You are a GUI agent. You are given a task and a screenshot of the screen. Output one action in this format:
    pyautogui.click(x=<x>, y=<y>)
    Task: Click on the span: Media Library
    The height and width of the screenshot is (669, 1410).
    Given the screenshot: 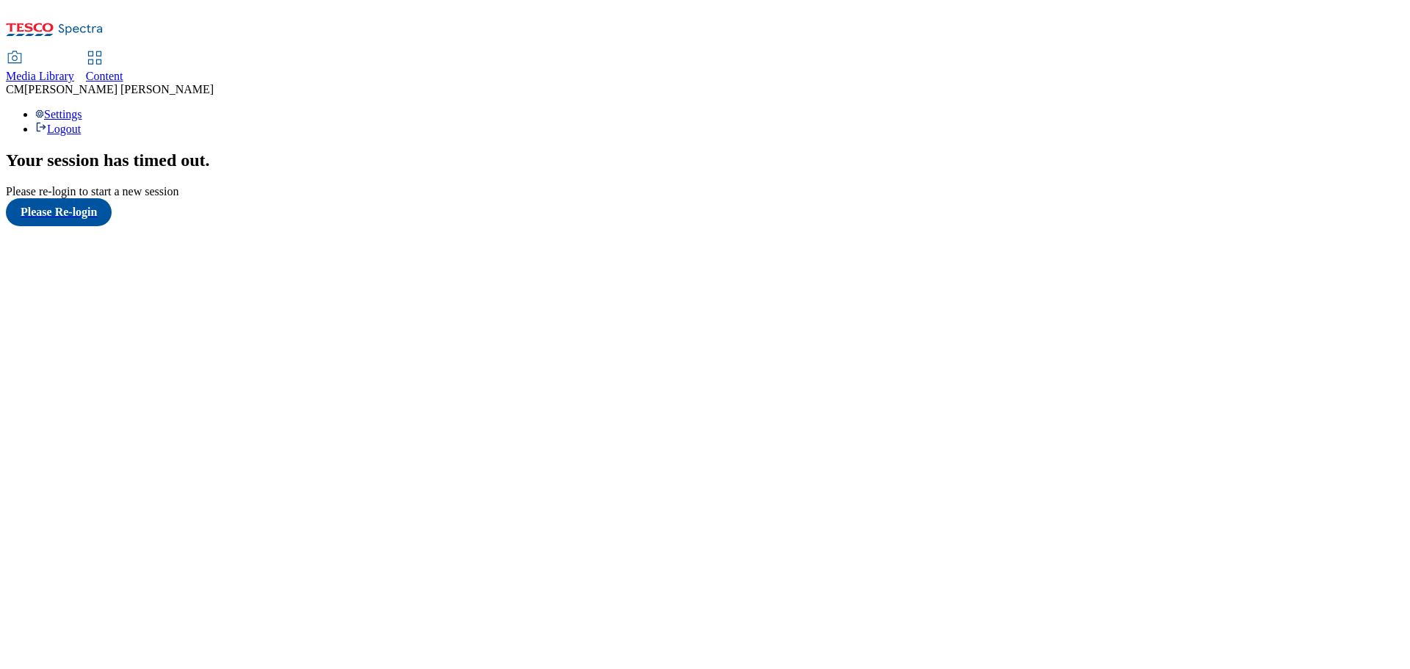 What is the action you would take?
    pyautogui.click(x=40, y=76)
    